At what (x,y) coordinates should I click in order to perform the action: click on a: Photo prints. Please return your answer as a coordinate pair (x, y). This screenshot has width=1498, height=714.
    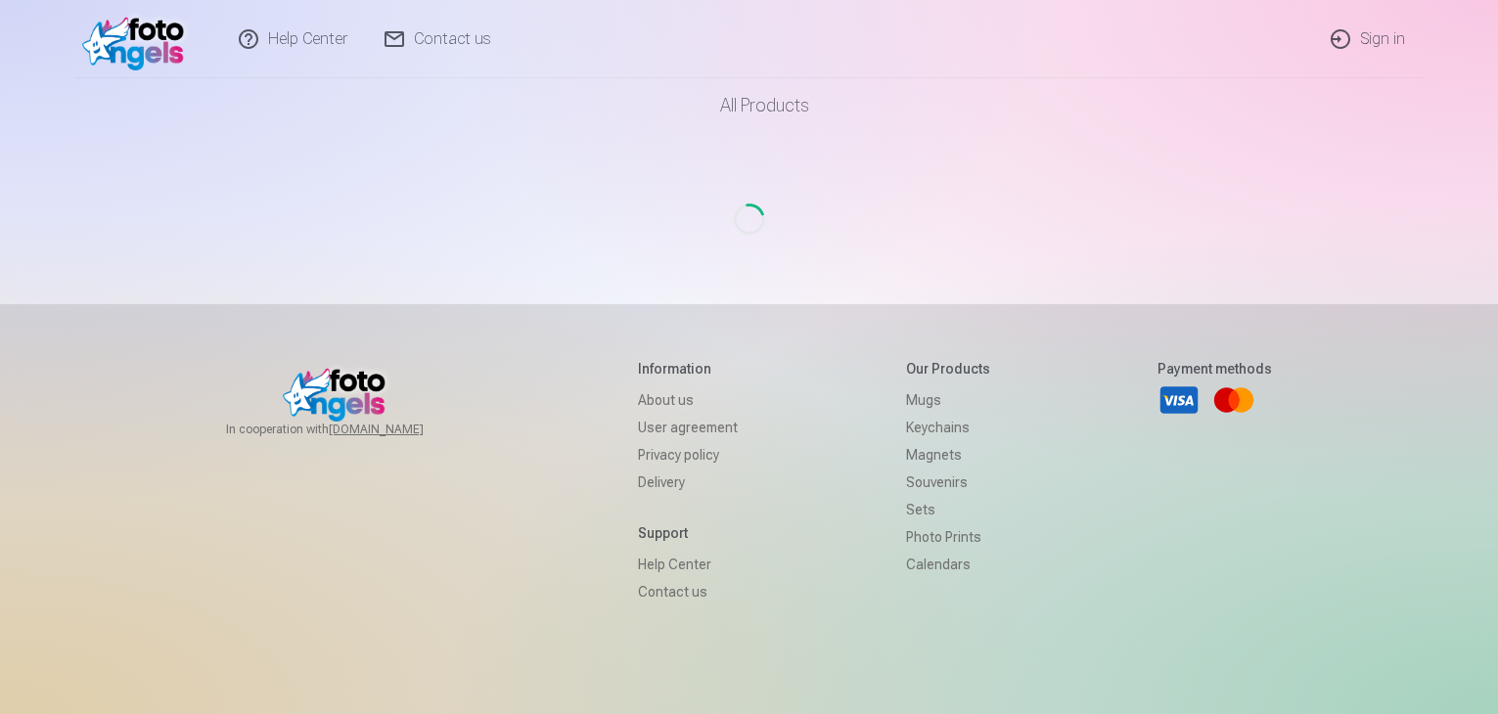
    Looking at the image, I should click on (948, 537).